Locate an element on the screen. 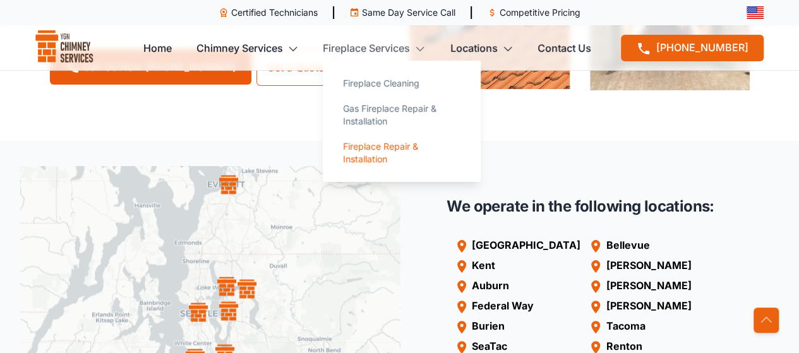  p: Competitive Pricing is located at coordinates (540, 13).